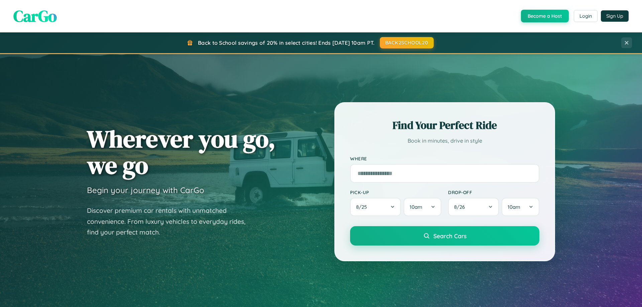  Describe the element at coordinates (445, 125) in the screenshot. I see `h2: Find Your Perfect Ride` at that location.